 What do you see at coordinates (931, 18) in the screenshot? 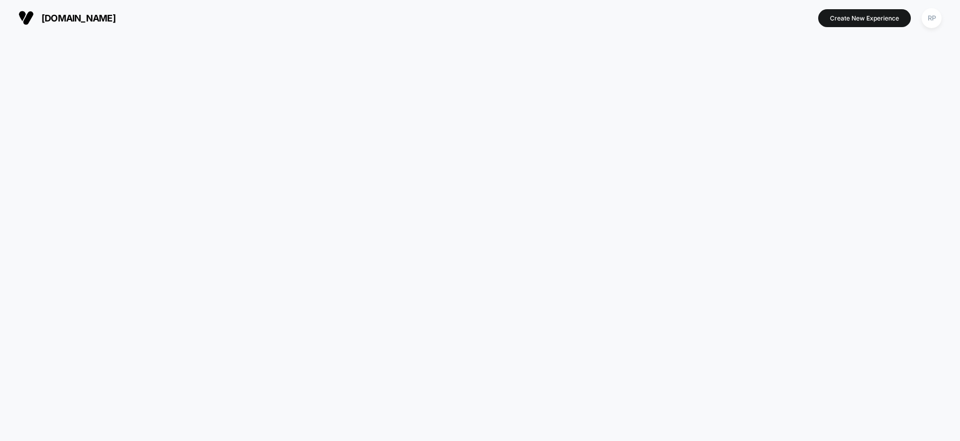
I see `button: RP` at bounding box center [931, 18].